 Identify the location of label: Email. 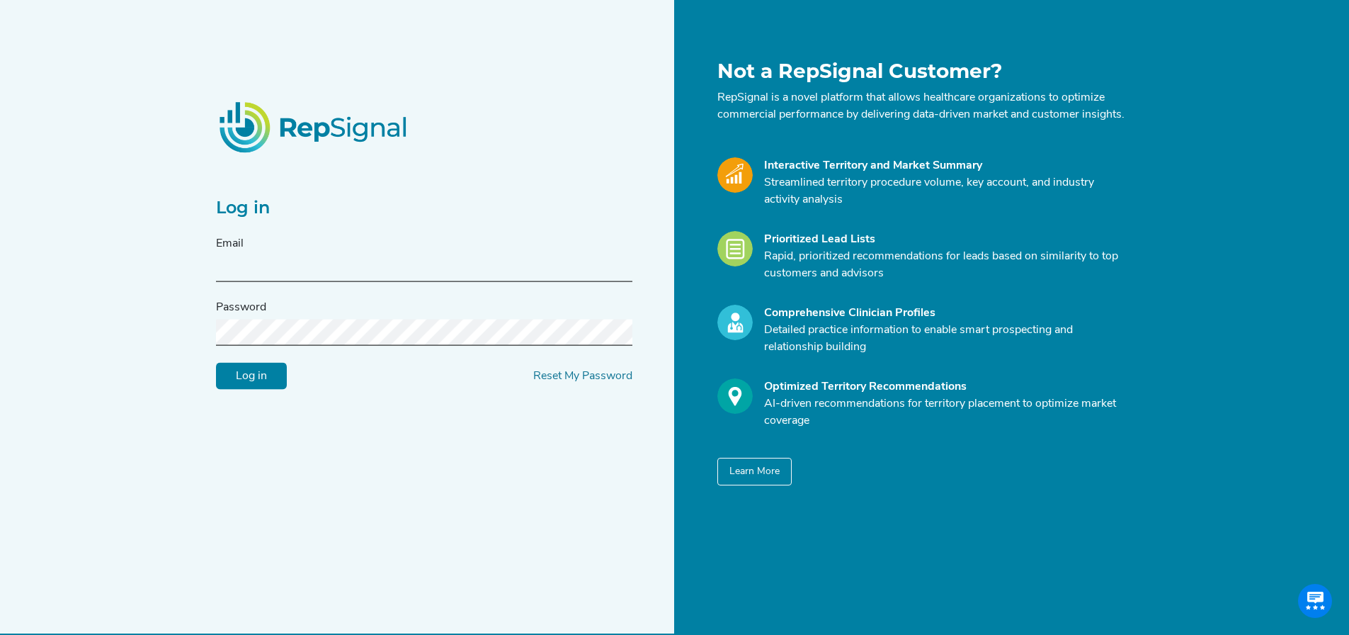
(229, 244).